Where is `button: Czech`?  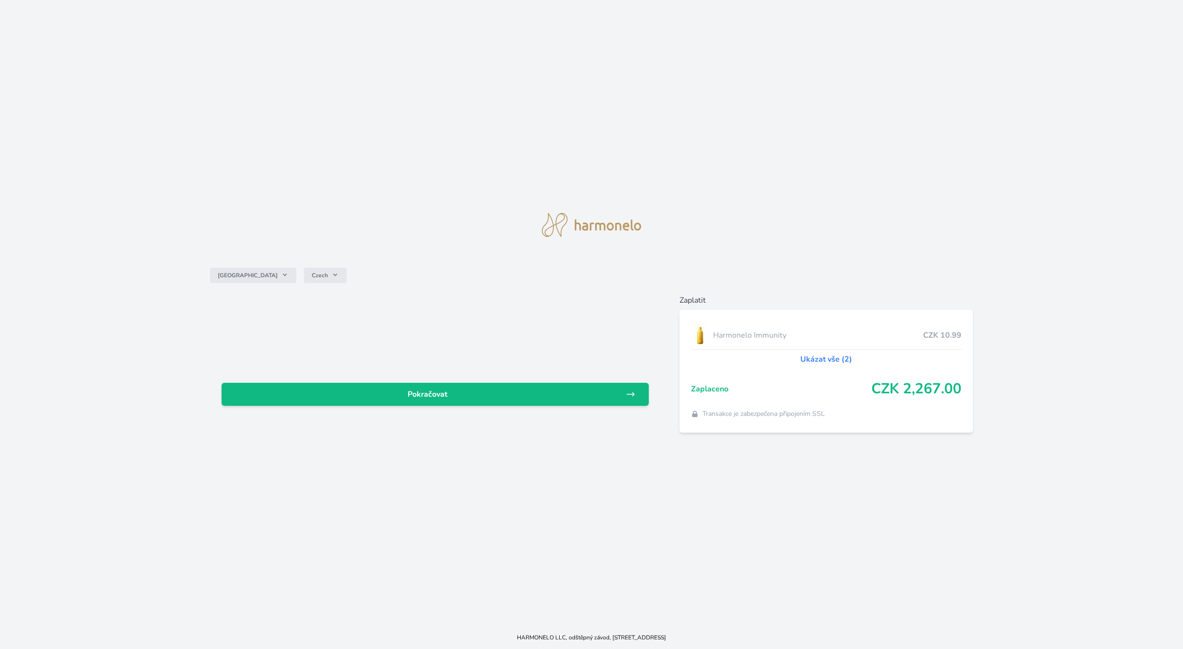 button: Czech is located at coordinates (325, 275).